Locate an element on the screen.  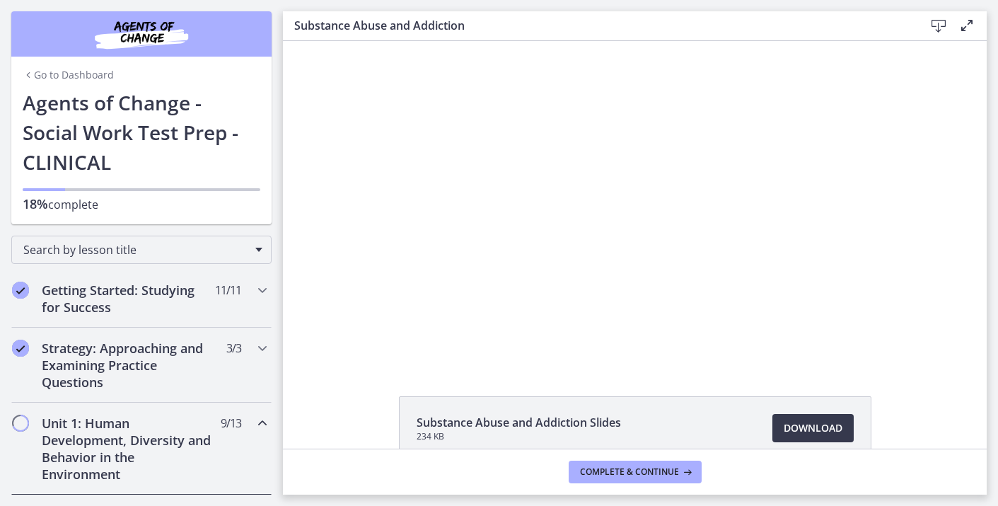
h1: Agents of Change - Social Work Test Prep - CLINICAL is located at coordinates (141, 132).